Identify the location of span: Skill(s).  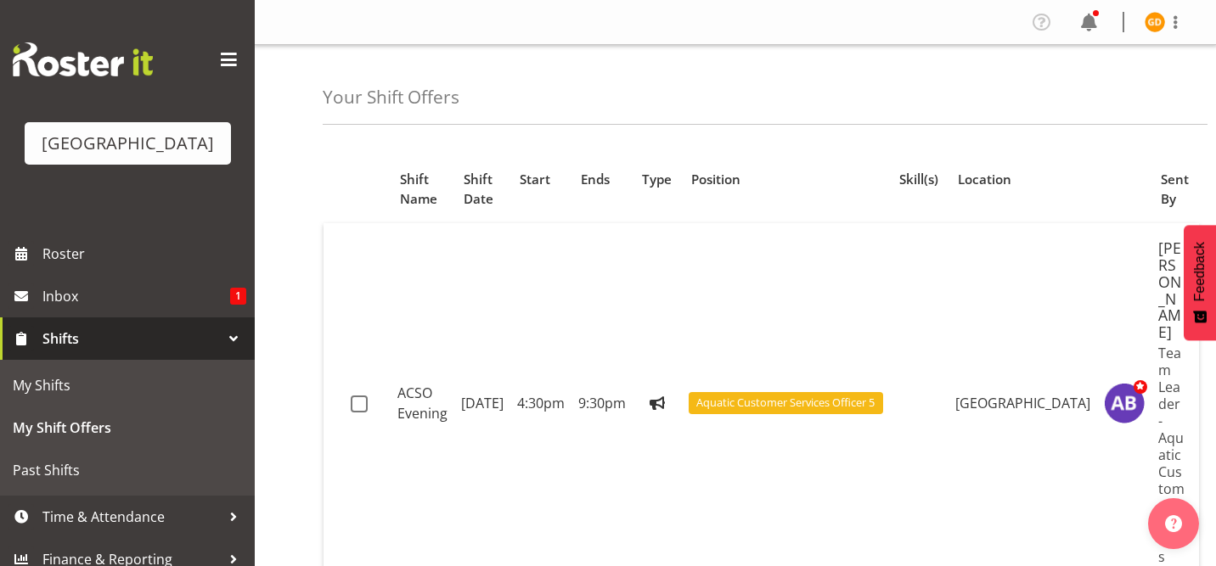
(919, 179).